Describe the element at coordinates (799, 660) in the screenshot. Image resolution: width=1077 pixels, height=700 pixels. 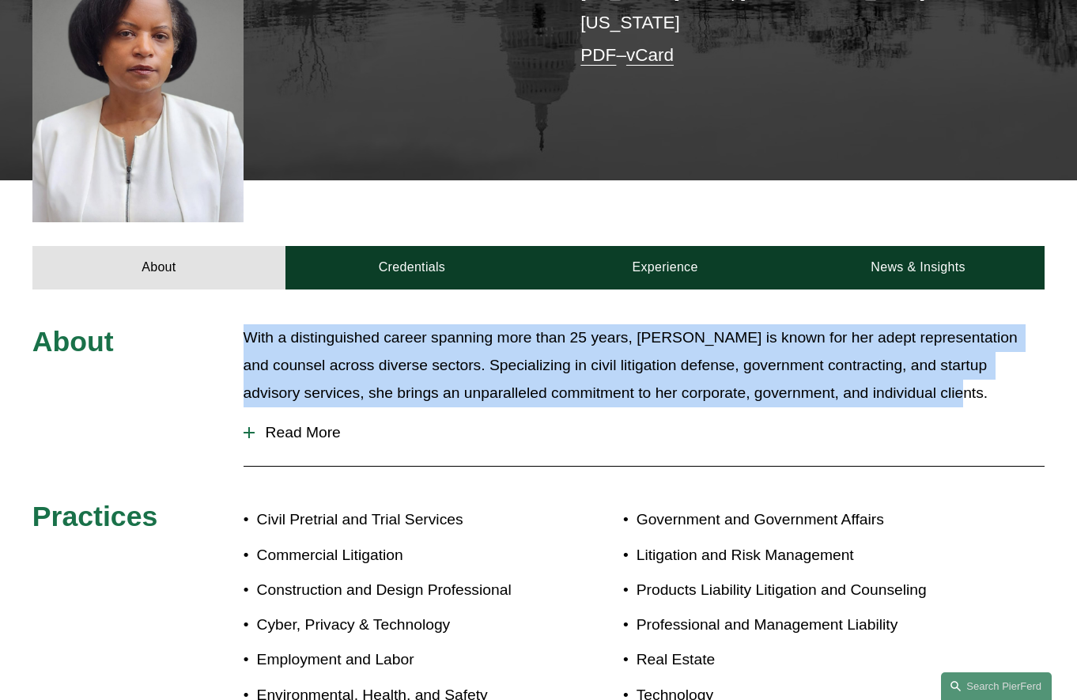
I see `p: Real Estate` at that location.